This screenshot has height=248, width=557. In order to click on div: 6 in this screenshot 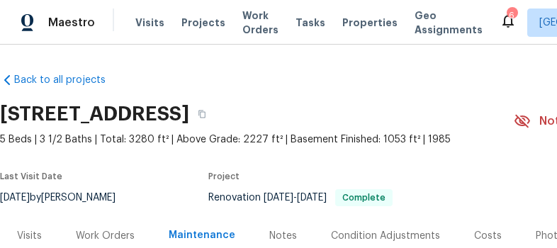, I will do `click(512, 16)`.